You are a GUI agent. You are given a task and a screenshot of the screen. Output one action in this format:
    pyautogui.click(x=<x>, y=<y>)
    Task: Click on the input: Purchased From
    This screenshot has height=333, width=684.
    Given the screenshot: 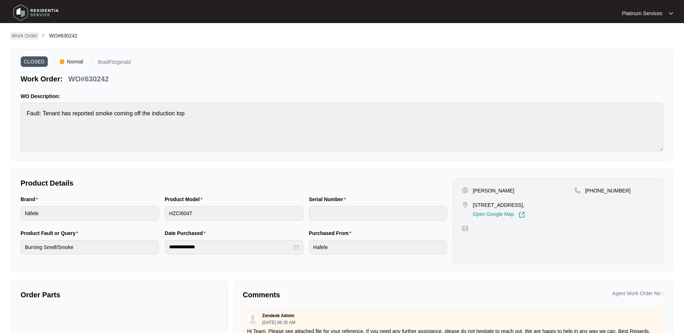 What is the action you would take?
    pyautogui.click(x=378, y=247)
    